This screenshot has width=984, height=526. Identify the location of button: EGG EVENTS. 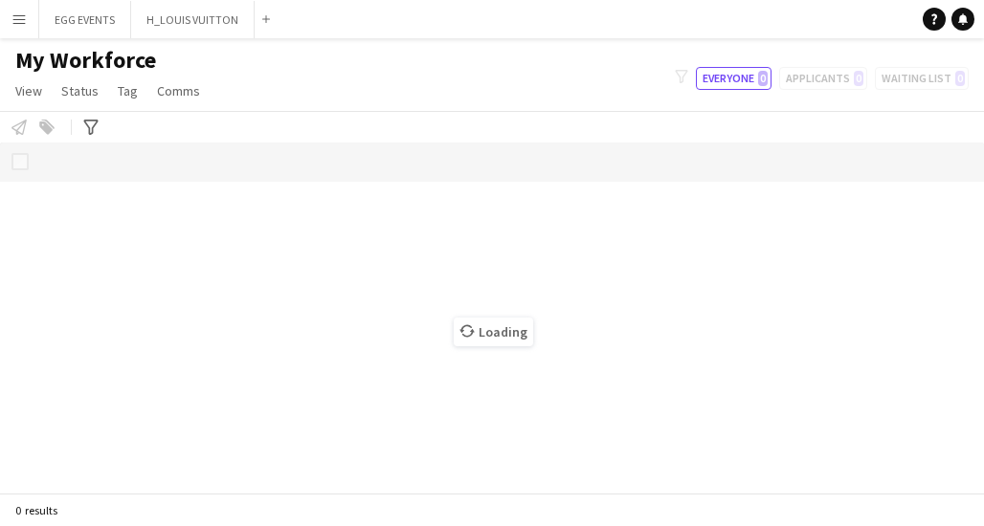
(85, 19).